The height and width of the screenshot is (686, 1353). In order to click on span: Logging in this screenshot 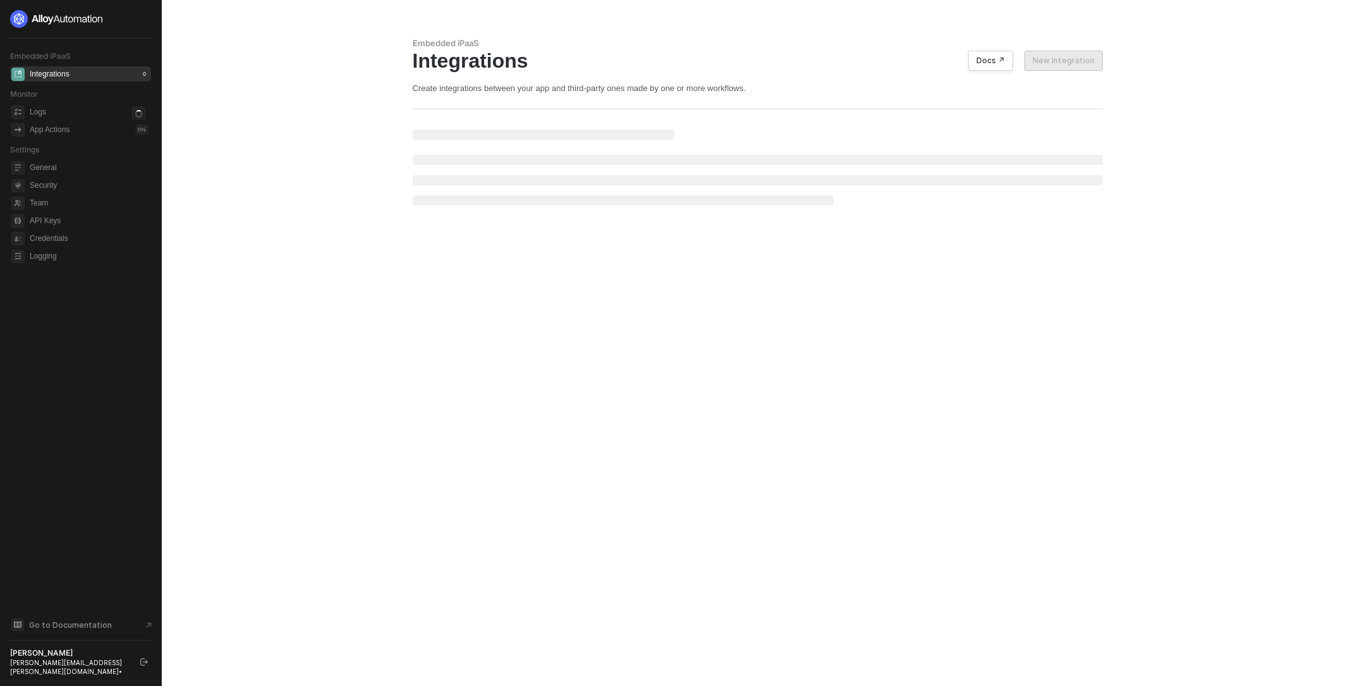, I will do `click(89, 256)`.